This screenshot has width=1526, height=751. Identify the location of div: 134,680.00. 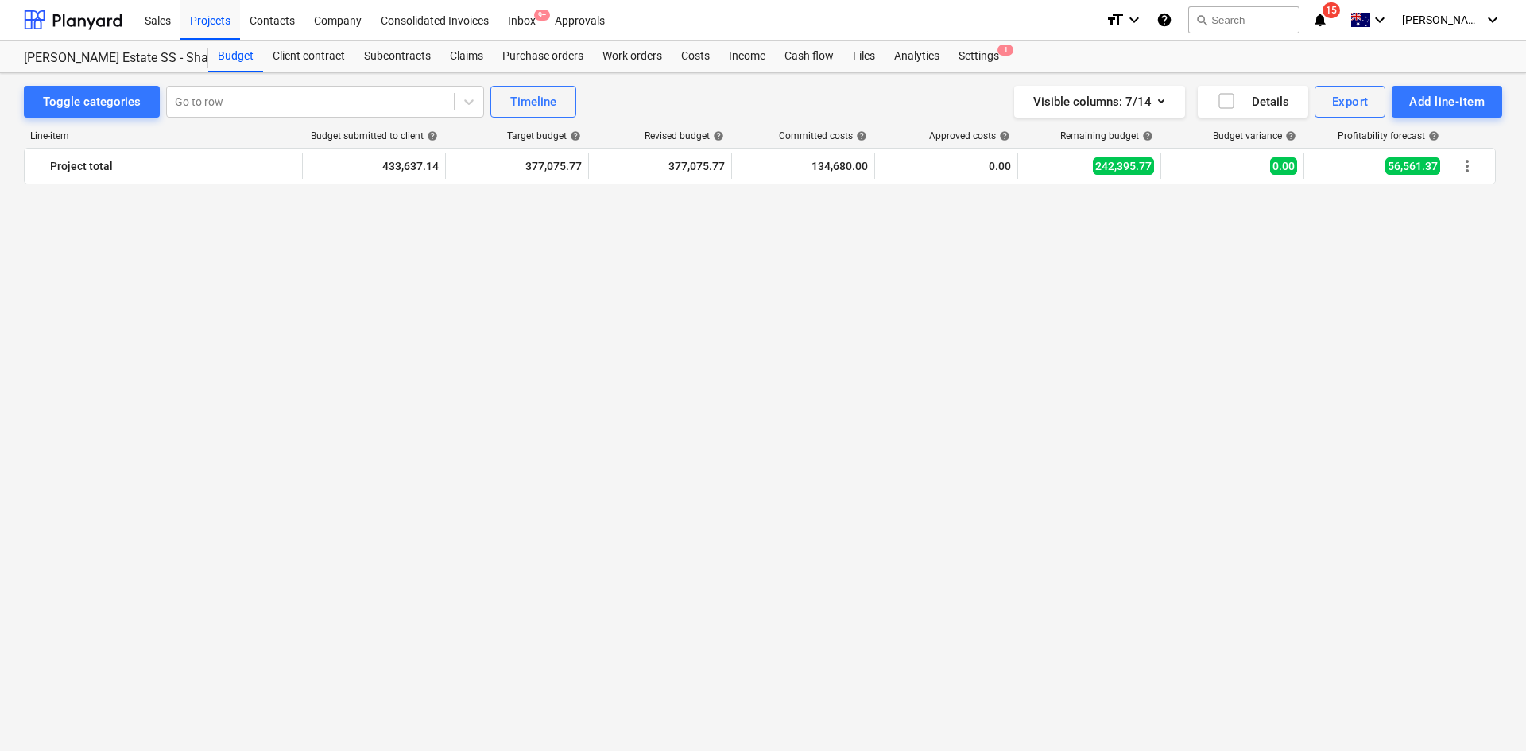
(803, 166).